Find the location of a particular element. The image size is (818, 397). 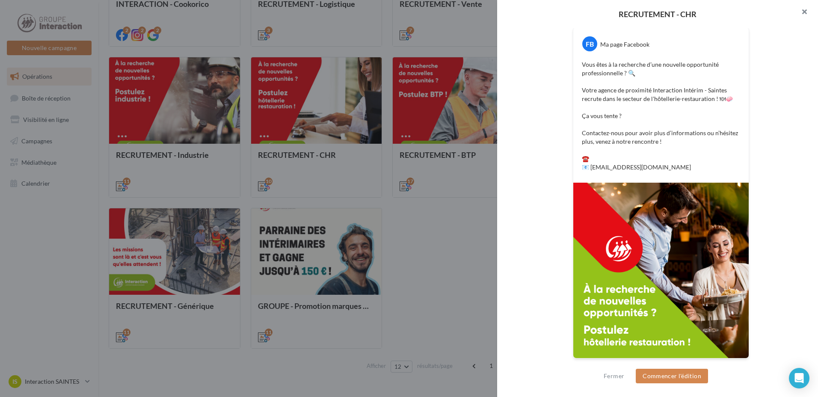

div: RECRUTEMENT - CHR is located at coordinates (658, 14).